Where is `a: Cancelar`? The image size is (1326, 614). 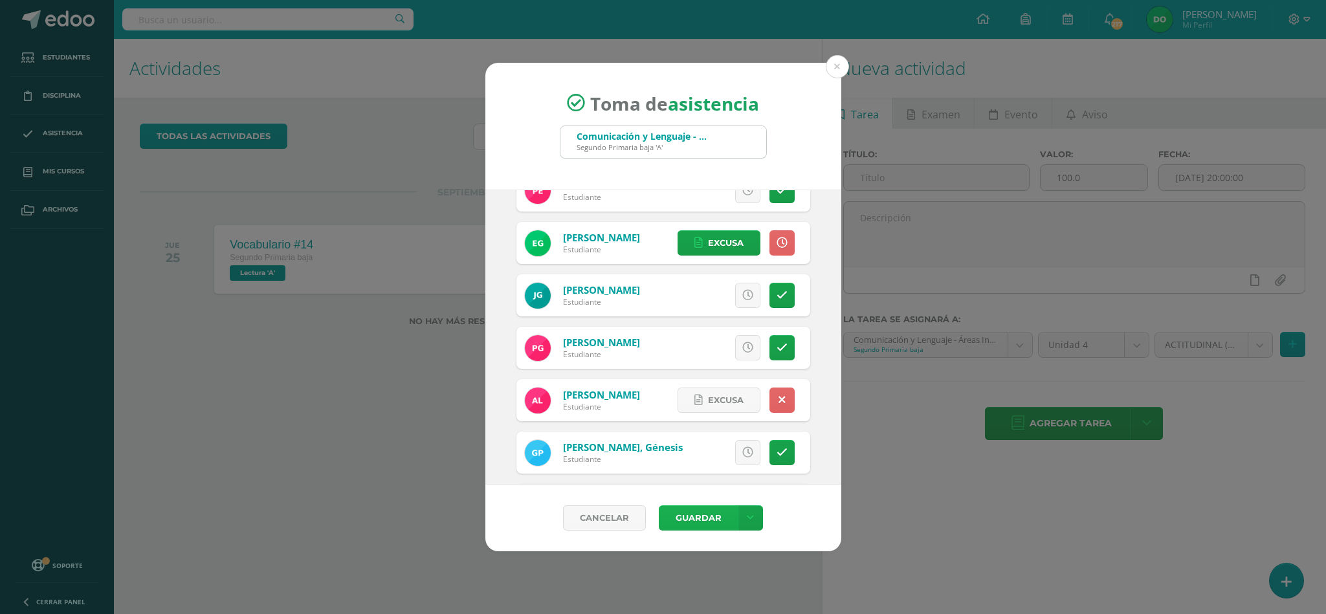 a: Cancelar is located at coordinates (605, 518).